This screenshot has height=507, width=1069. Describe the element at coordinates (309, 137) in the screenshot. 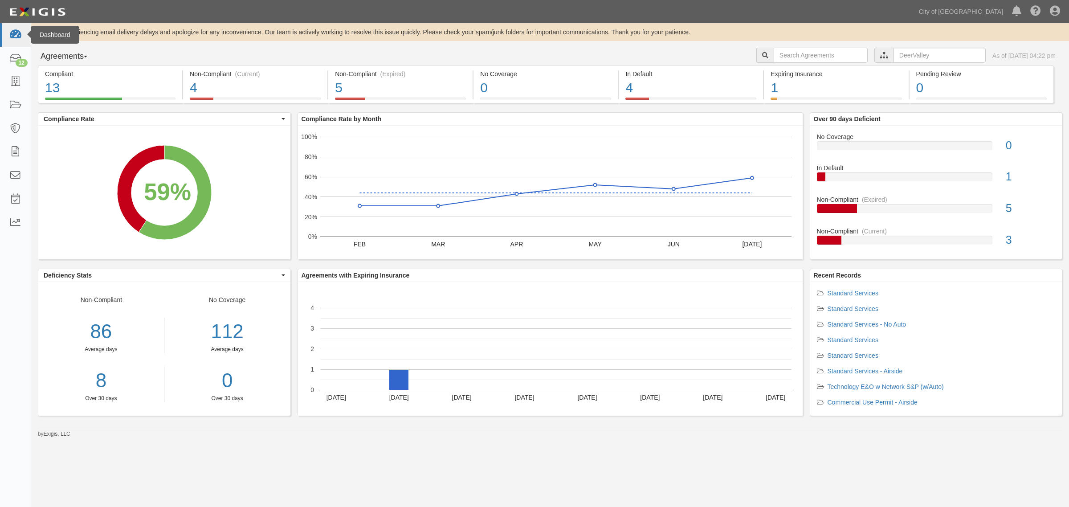

I see `text: 100%` at that location.